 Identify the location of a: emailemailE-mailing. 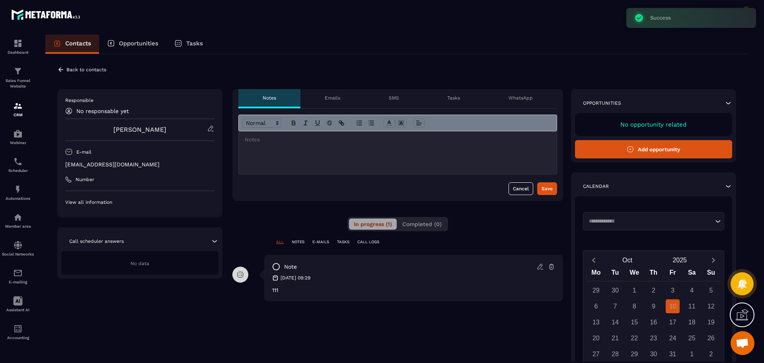
(18, 276).